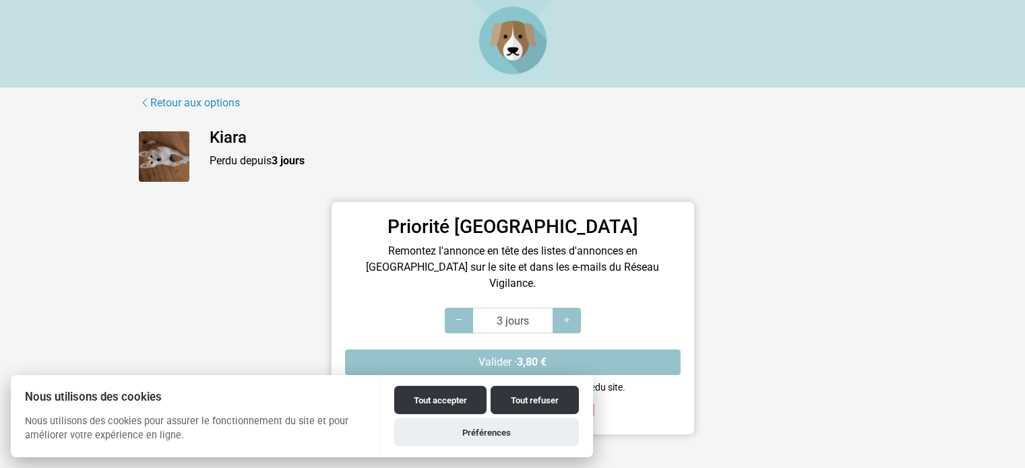  I want to click on button: Tout refuser, so click(534, 400).